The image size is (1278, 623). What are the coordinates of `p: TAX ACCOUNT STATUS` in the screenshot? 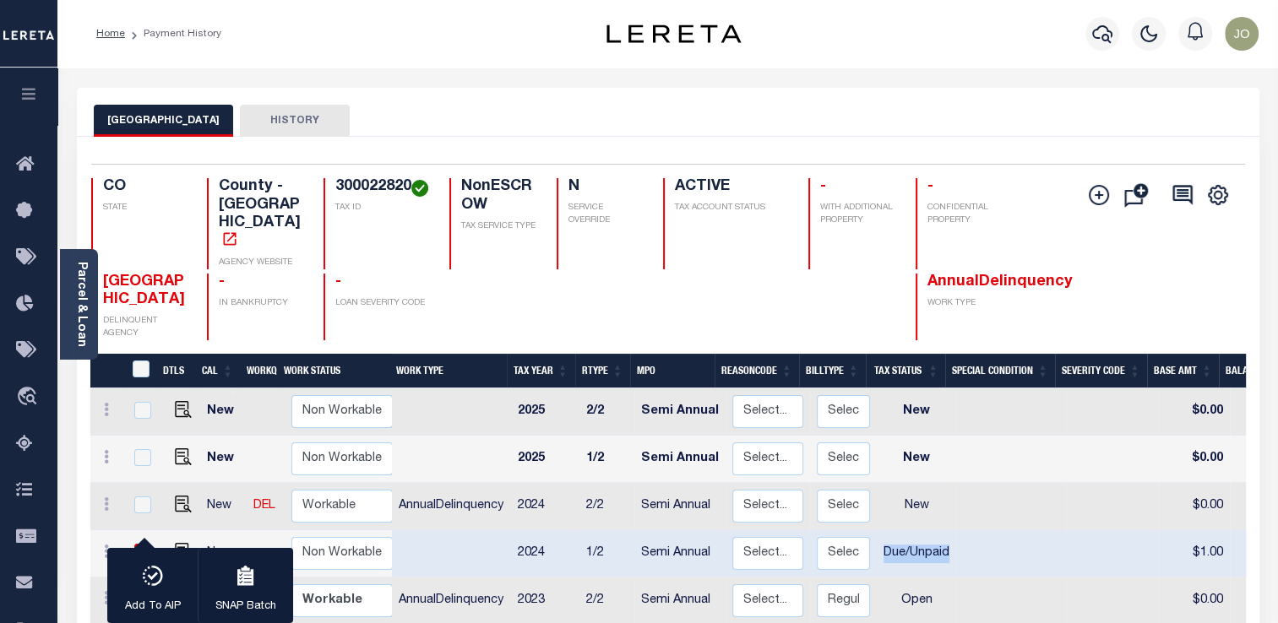 It's located at (731, 208).